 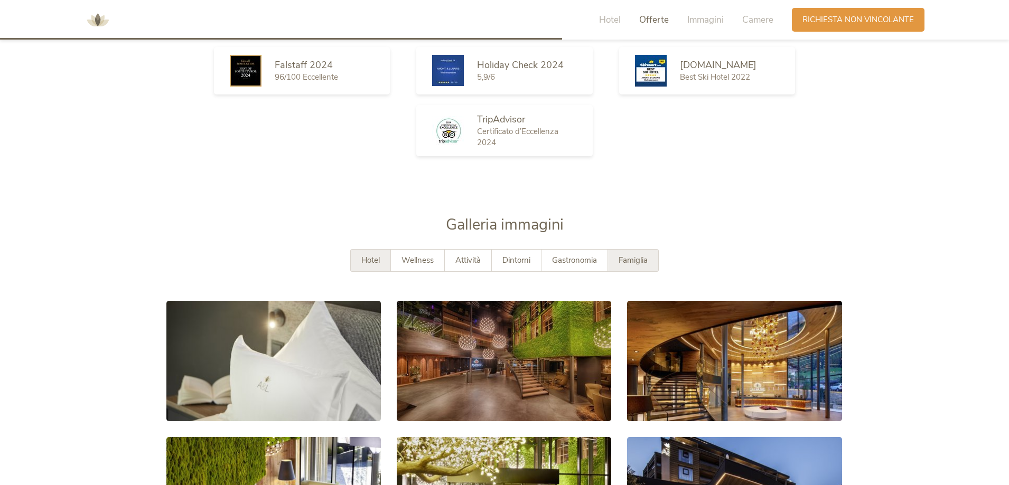 I want to click on span: Attività, so click(x=468, y=260).